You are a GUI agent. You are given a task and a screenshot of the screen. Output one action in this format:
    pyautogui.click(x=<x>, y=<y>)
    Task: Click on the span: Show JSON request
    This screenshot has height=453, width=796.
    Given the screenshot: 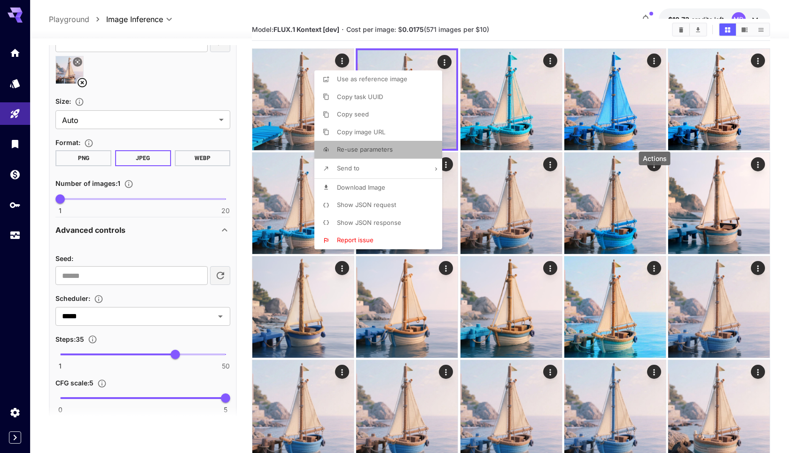 What is the action you would take?
    pyautogui.click(x=366, y=205)
    